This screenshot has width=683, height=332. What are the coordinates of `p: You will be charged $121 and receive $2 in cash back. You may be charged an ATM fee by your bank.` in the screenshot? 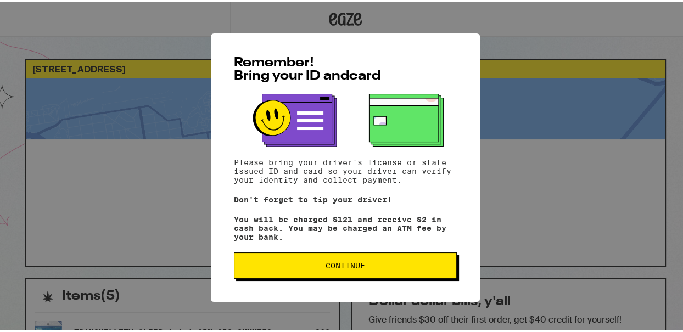 It's located at (345, 227).